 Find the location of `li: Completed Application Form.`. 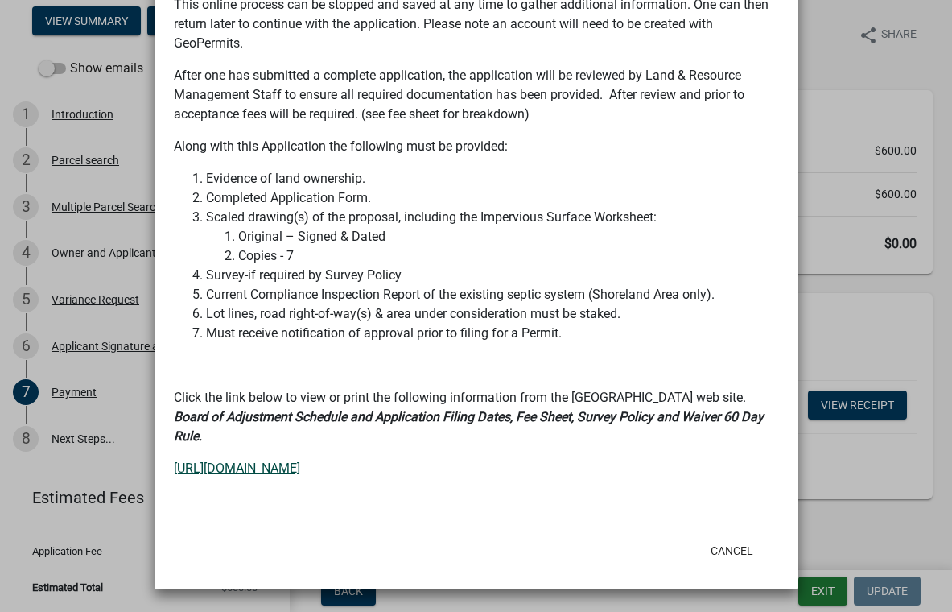

li: Completed Application Form. is located at coordinates (493, 198).